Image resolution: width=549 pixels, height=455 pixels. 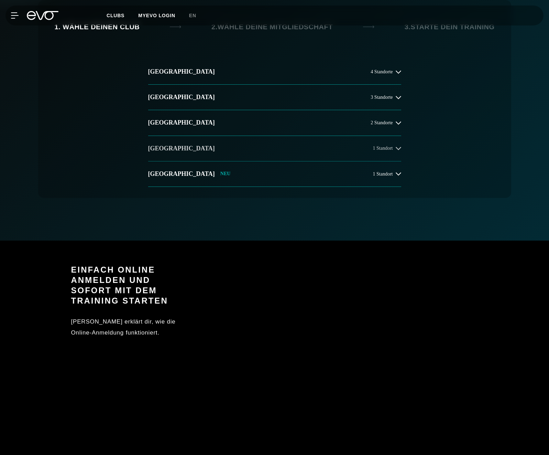 I want to click on h3: Einfach online anmelden und sofort mit dem Training starten, so click(x=132, y=285).